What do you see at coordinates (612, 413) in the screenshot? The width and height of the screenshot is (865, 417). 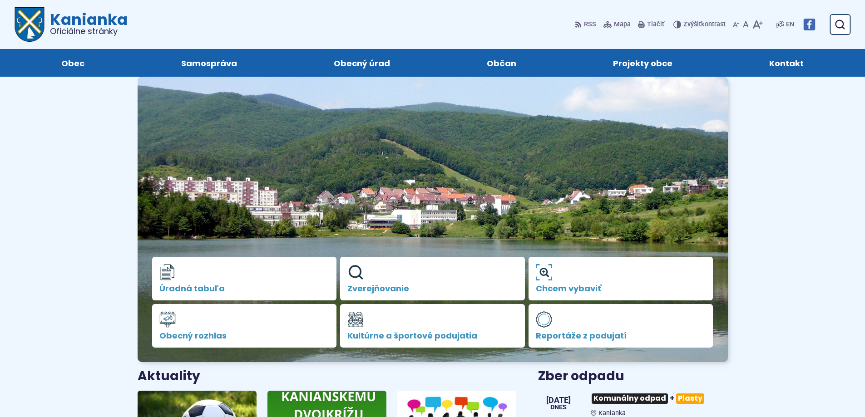 I see `span: Kanianka` at bounding box center [612, 413].